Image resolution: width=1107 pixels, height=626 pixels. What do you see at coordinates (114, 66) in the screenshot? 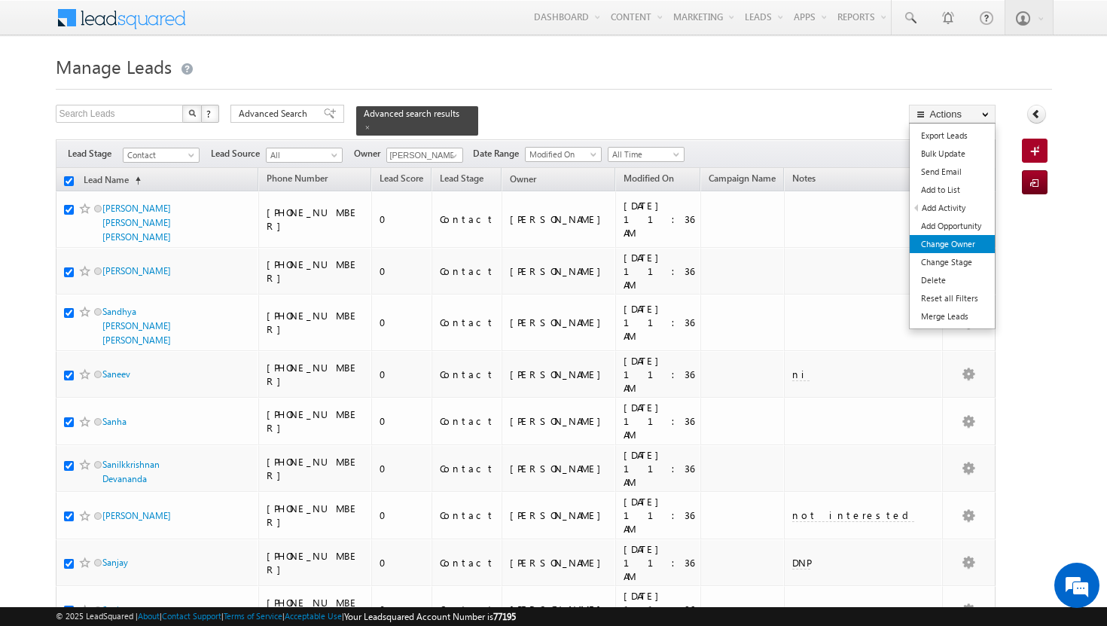
I see `span: Manage Leads` at bounding box center [114, 66].